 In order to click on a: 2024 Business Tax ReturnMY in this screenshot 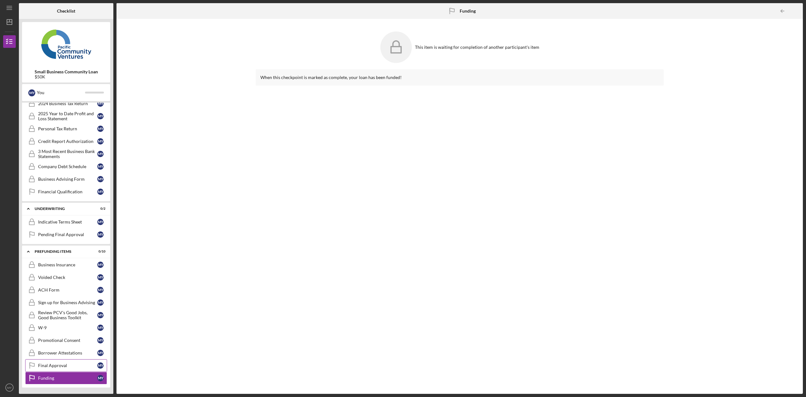, I will do `click(66, 104)`.